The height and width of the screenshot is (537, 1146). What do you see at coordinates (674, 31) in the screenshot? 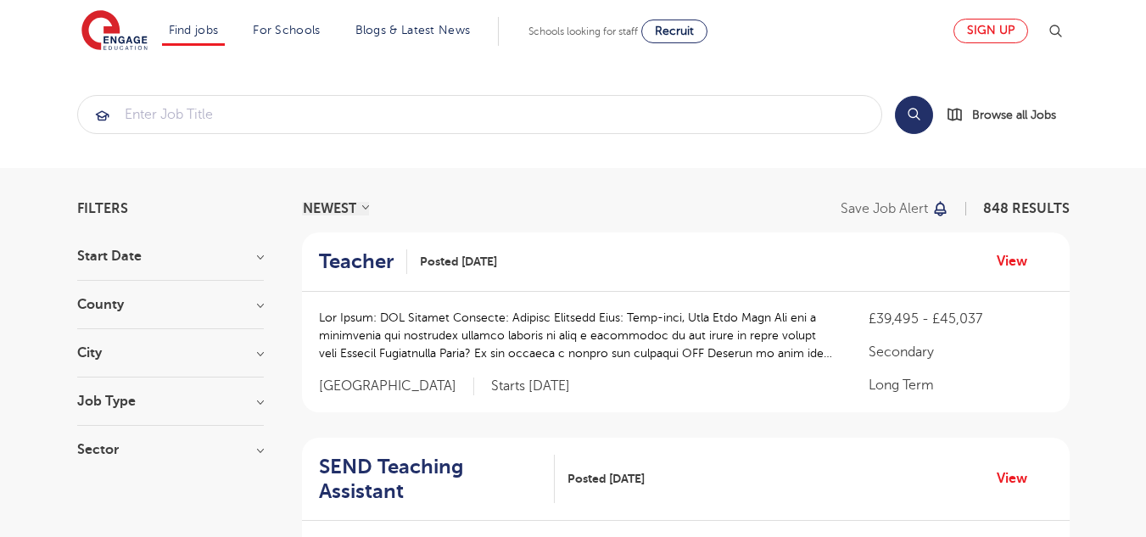
I see `span: Recruit` at bounding box center [674, 31].